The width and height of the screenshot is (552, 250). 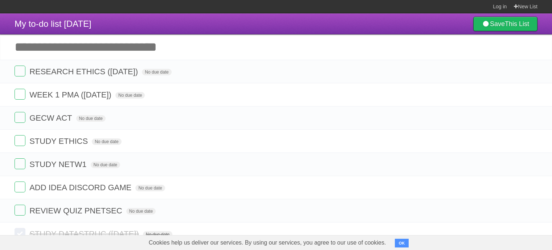 What do you see at coordinates (505, 24) in the screenshot?
I see `a: SaveThis List` at bounding box center [505, 24].